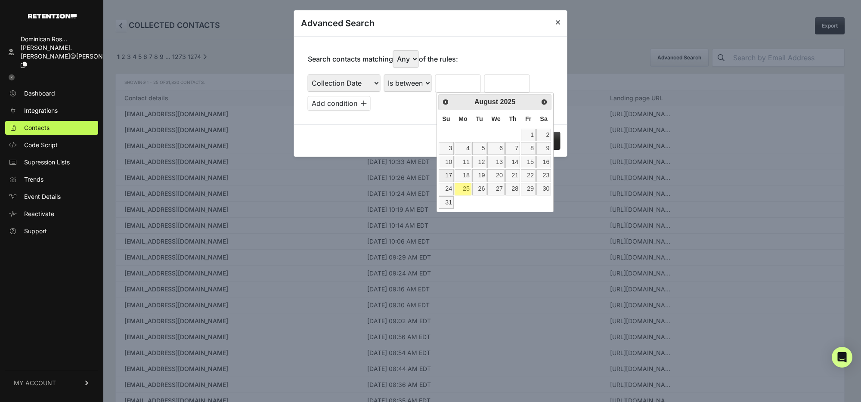 The height and width of the screenshot is (402, 861). I want to click on span: Event Details, so click(42, 197).